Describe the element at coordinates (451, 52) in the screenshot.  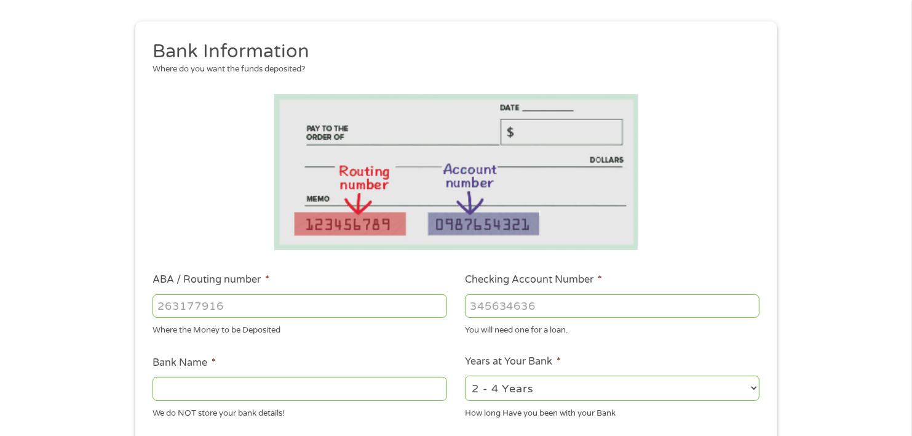
I see `h2: Bank Information` at that location.